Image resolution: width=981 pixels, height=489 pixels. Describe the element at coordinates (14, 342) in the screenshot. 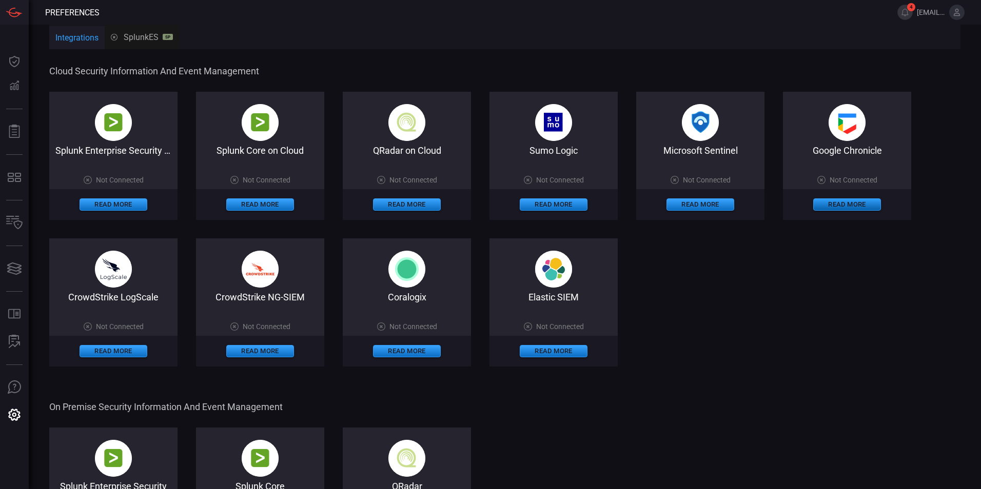

I see `button: ALERT ANALYSIS` at that location.